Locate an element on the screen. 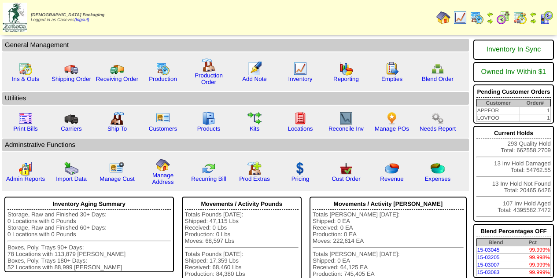  a: Cust Order is located at coordinates (345, 179).